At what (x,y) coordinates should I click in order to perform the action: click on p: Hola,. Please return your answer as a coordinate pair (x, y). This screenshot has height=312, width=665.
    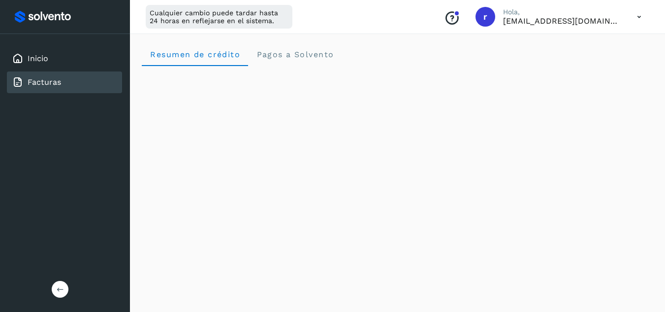
    Looking at the image, I should click on (562, 12).